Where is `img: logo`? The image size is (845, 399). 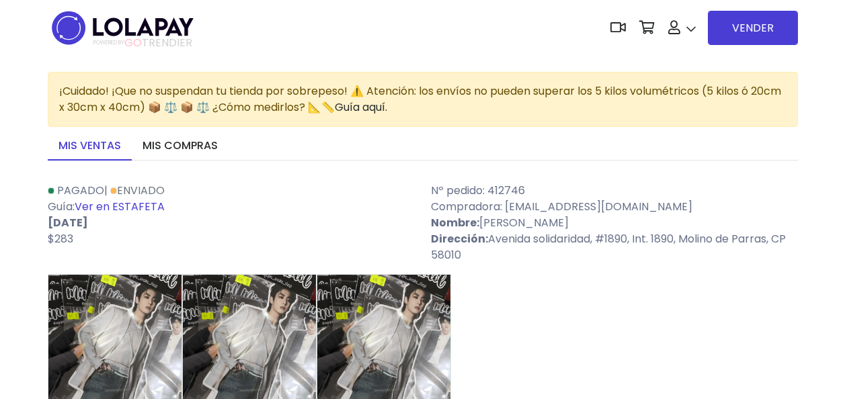
img: logo is located at coordinates (122, 28).